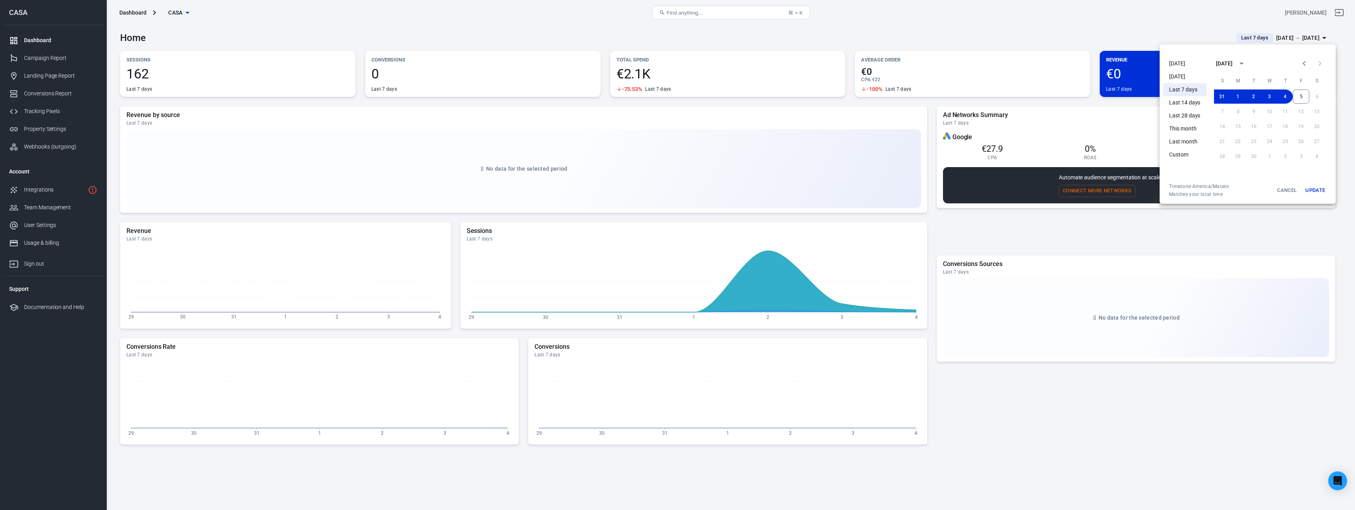 This screenshot has width=1355, height=510. I want to click on button: 31, so click(1222, 97).